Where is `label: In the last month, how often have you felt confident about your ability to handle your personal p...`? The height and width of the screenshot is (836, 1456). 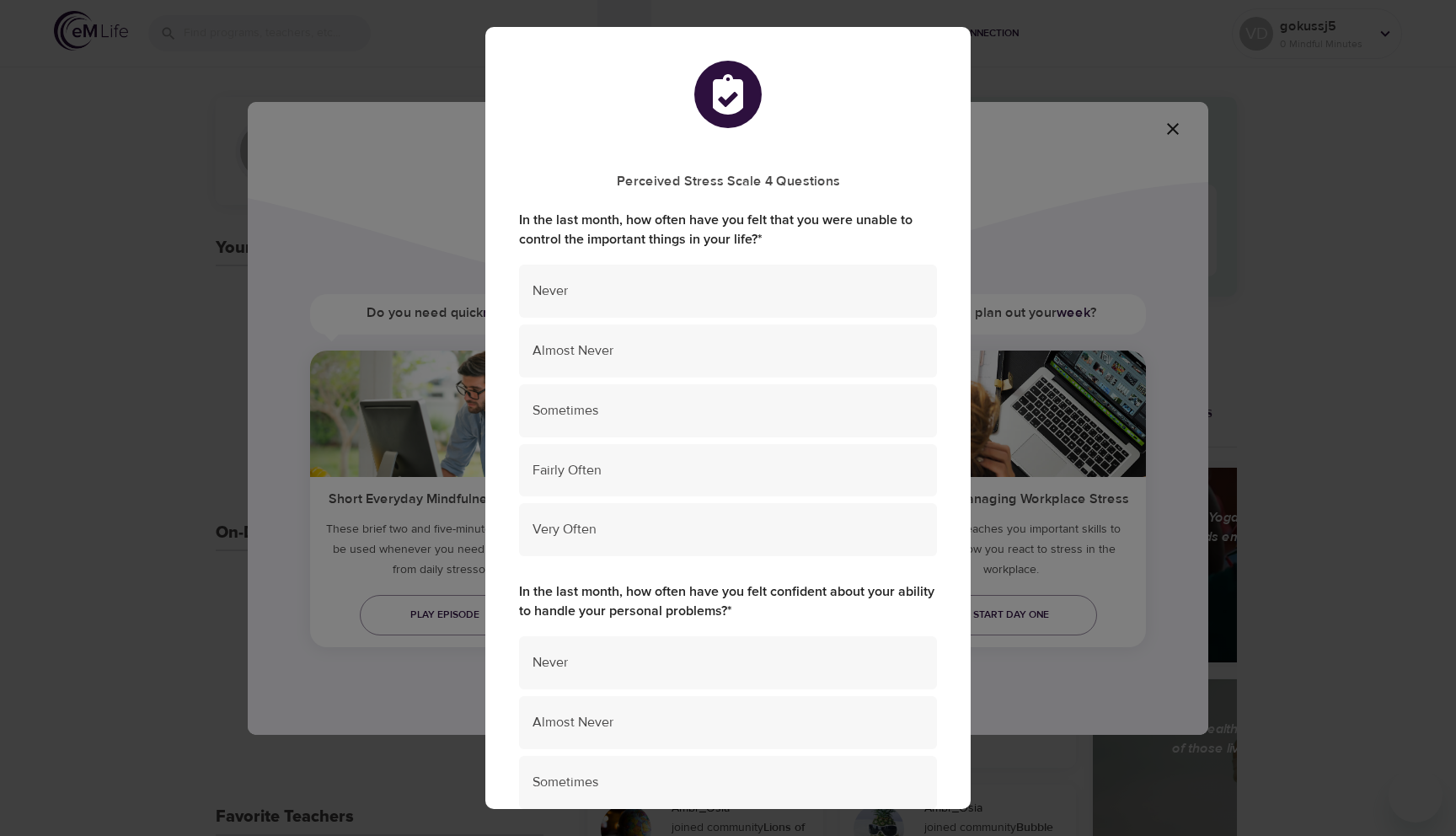 label: In the last month, how often have you felt confident about your ability to handle your personal p... is located at coordinates (728, 601).